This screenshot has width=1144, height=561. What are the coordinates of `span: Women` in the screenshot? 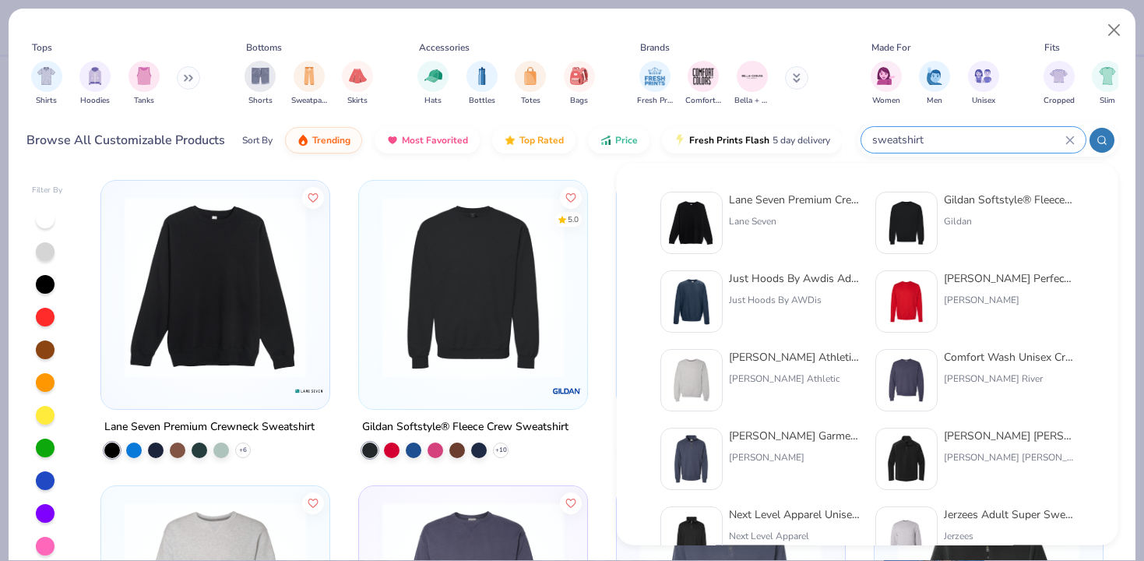 It's located at (886, 100).